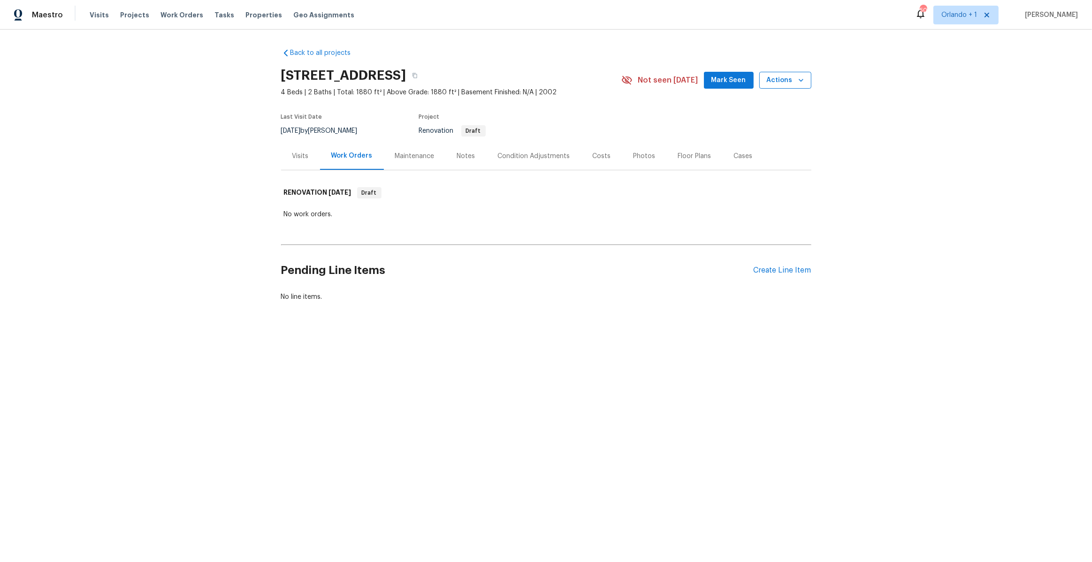 The height and width of the screenshot is (562, 1092). What do you see at coordinates (959, 15) in the screenshot?
I see `span: Orlando + 1` at bounding box center [959, 15].